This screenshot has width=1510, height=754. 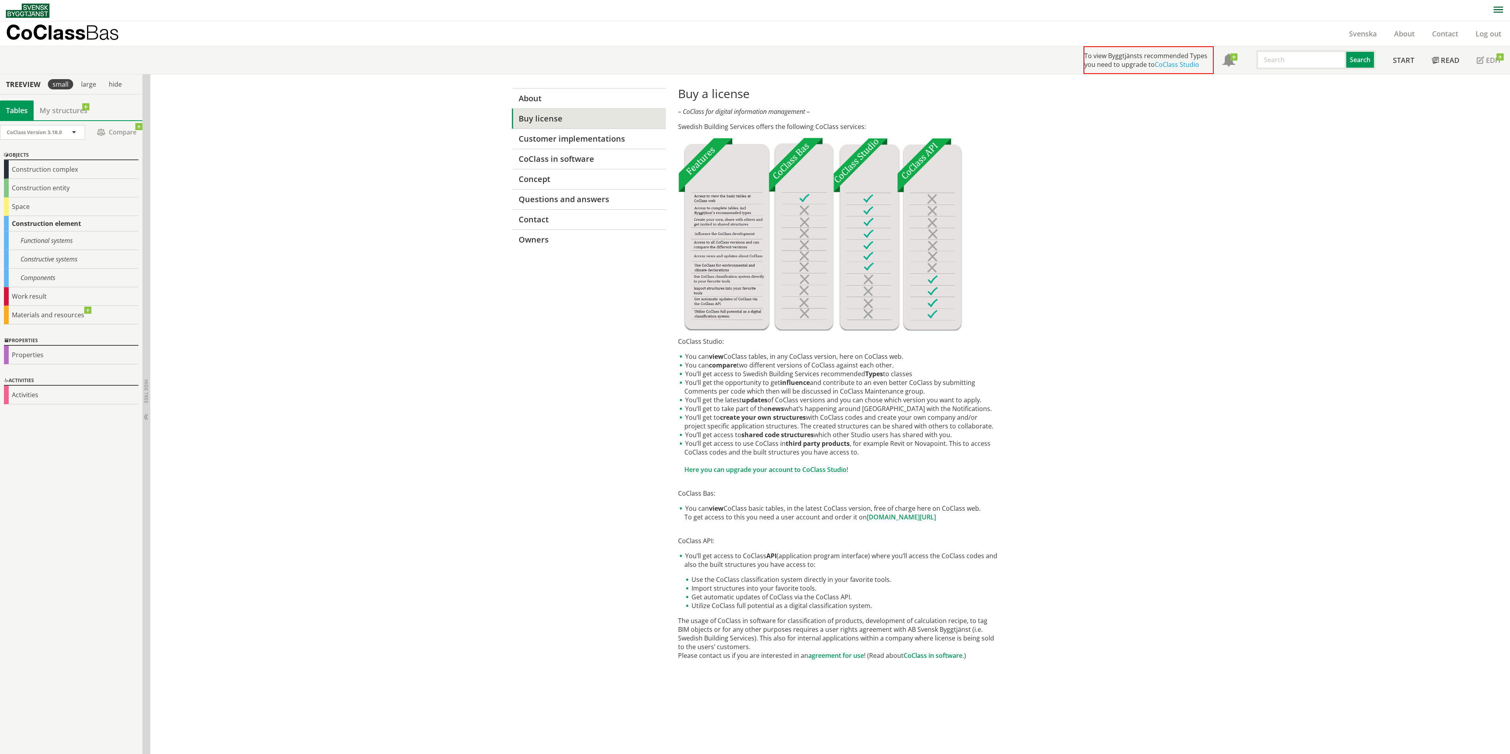 What do you see at coordinates (838, 513) in the screenshot?
I see `li: You can CoClass basic tables, in the latest CoClass version, free of charge here on CoClass web. ...` at bounding box center [838, 513].